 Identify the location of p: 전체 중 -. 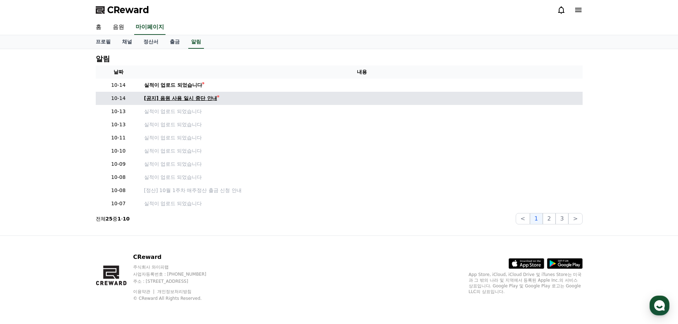
(113, 219).